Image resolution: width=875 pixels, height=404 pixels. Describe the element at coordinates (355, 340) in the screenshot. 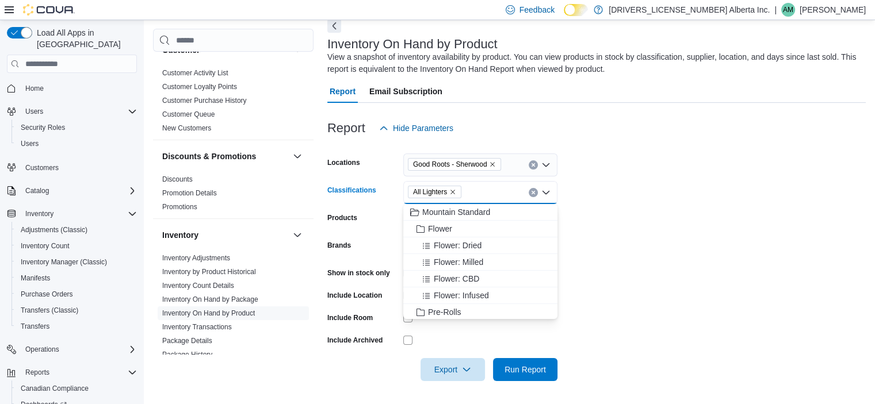

I see `label: Include Archived` at that location.